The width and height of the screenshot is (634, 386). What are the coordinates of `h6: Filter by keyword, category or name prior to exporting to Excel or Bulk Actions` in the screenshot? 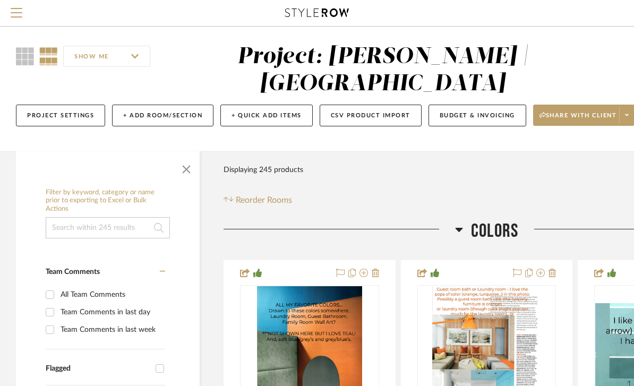 It's located at (108, 201).